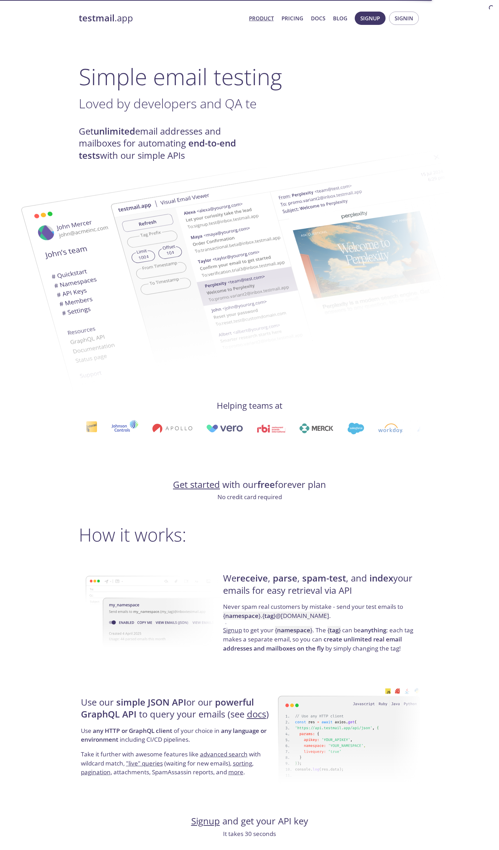  Describe the element at coordinates (313, 643) in the screenshot. I see `strong: create unlimited real email addresses and mailboxes on the fly` at that location.